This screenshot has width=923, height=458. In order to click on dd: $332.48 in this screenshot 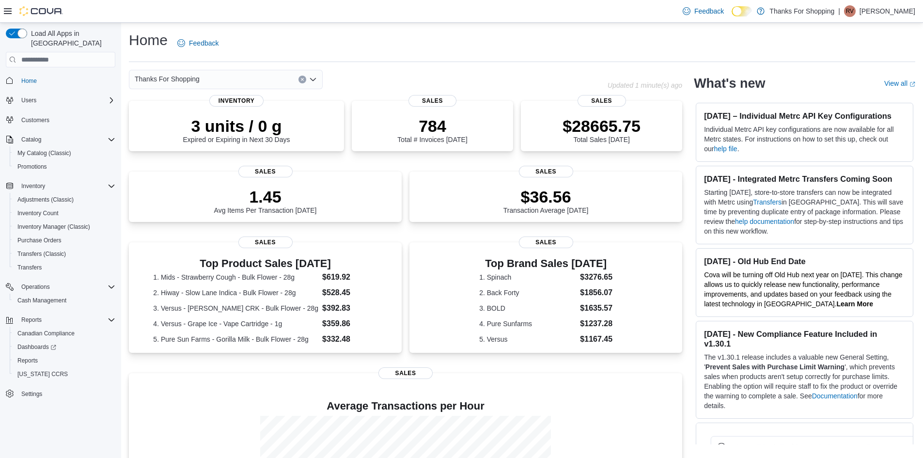, I will do `click(350, 339)`.